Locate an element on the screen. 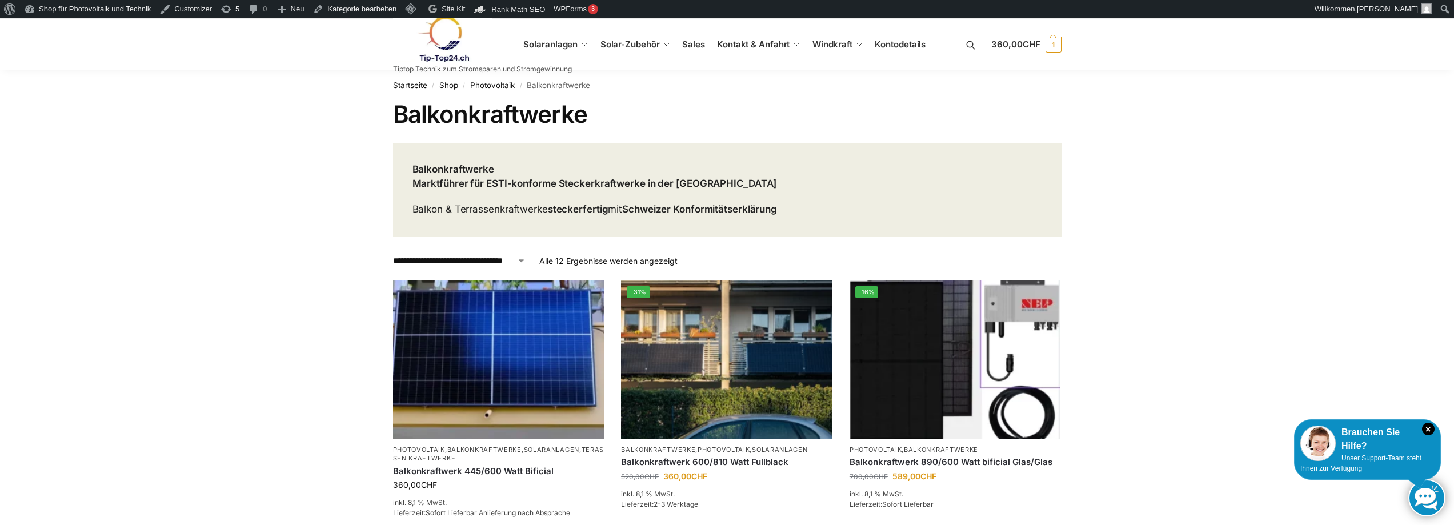  a: Startseite is located at coordinates (410, 85).